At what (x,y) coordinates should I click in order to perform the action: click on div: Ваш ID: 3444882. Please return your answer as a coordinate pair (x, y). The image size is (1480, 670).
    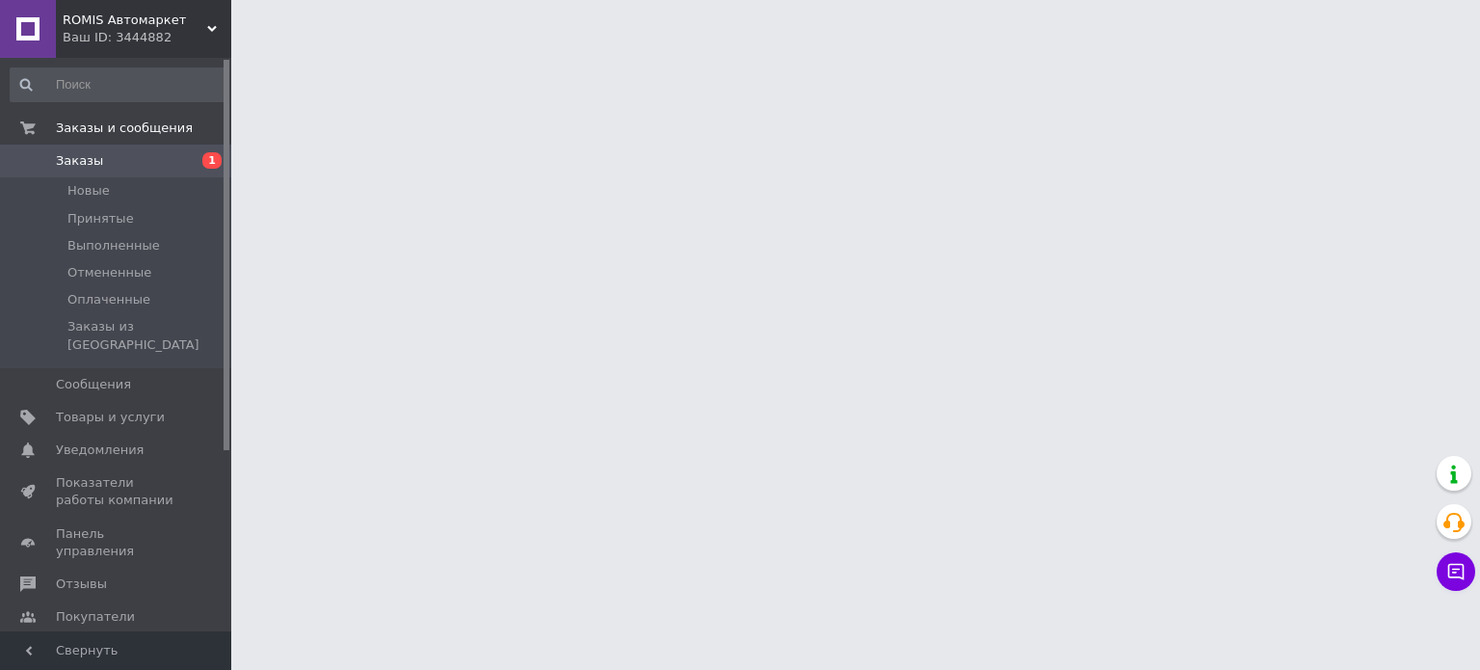
    Looking at the image, I should click on (146, 38).